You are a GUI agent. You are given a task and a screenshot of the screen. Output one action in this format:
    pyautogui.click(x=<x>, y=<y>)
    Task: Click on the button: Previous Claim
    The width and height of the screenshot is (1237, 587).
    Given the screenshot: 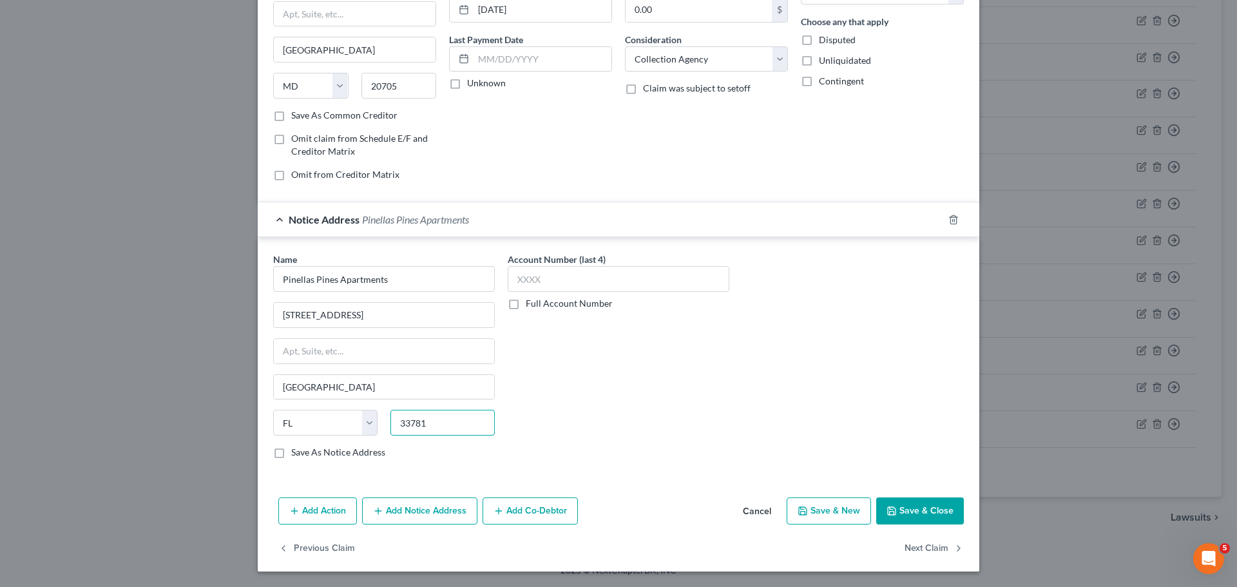 What is the action you would take?
    pyautogui.click(x=316, y=548)
    